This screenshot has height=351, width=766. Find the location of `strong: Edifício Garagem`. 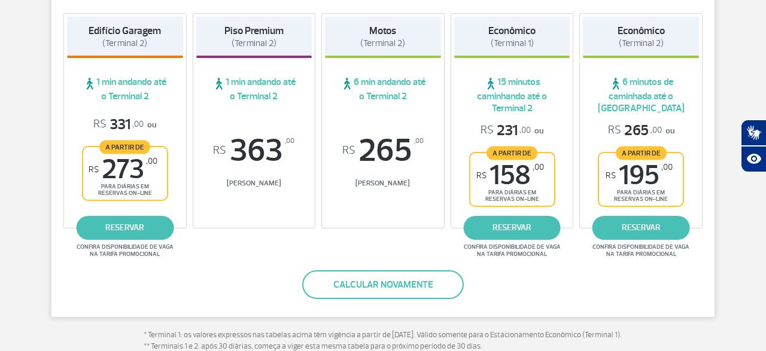

strong: Edifício Garagem is located at coordinates (124, 31).